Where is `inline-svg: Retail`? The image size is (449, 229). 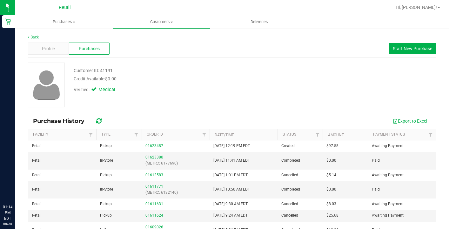 inline-svg: Retail is located at coordinates (8, 22).